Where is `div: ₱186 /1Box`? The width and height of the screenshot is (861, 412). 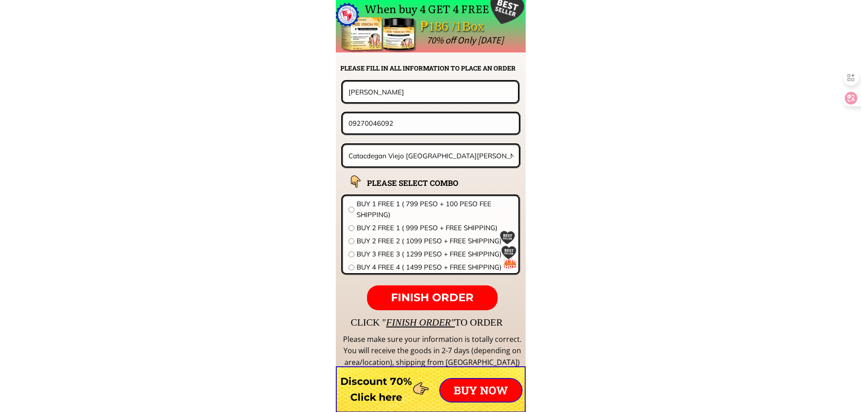 div: ₱186 /1Box is located at coordinates (465, 26).